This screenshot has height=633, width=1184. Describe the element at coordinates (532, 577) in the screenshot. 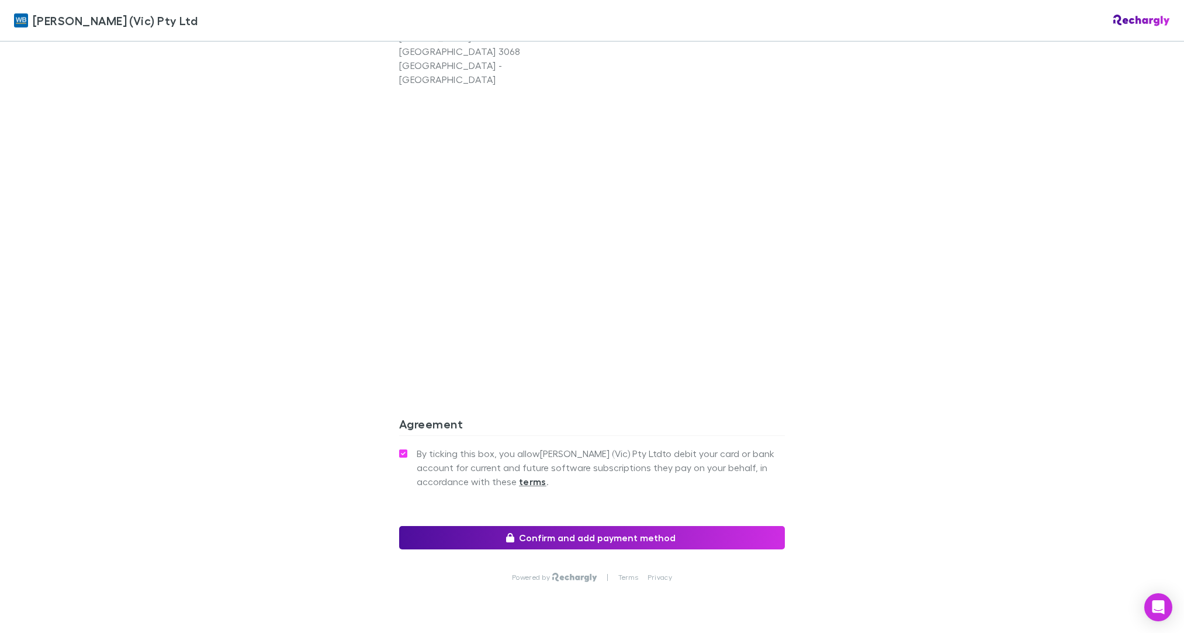

I see `p: Powered by` at that location.